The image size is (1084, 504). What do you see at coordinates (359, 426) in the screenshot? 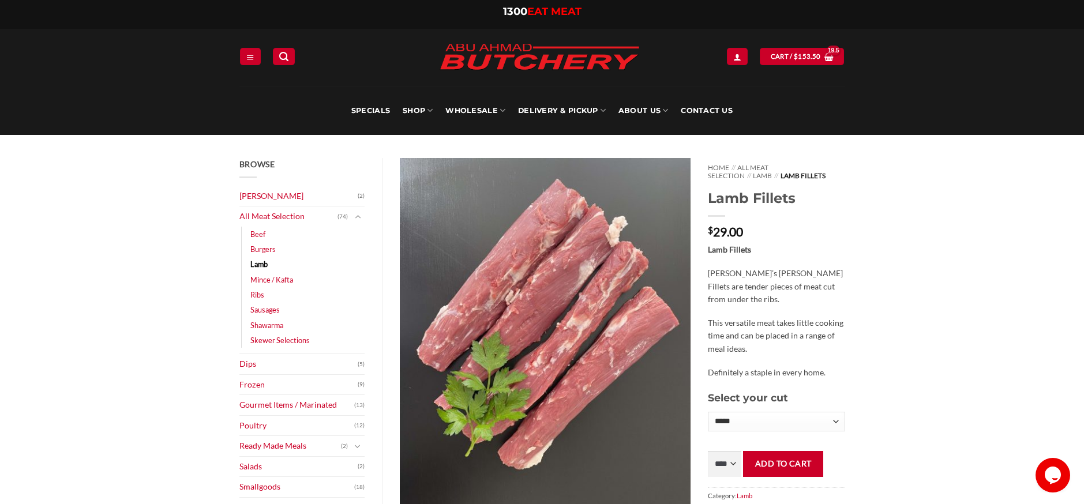
I see `span: (12)` at bounding box center [359, 426].